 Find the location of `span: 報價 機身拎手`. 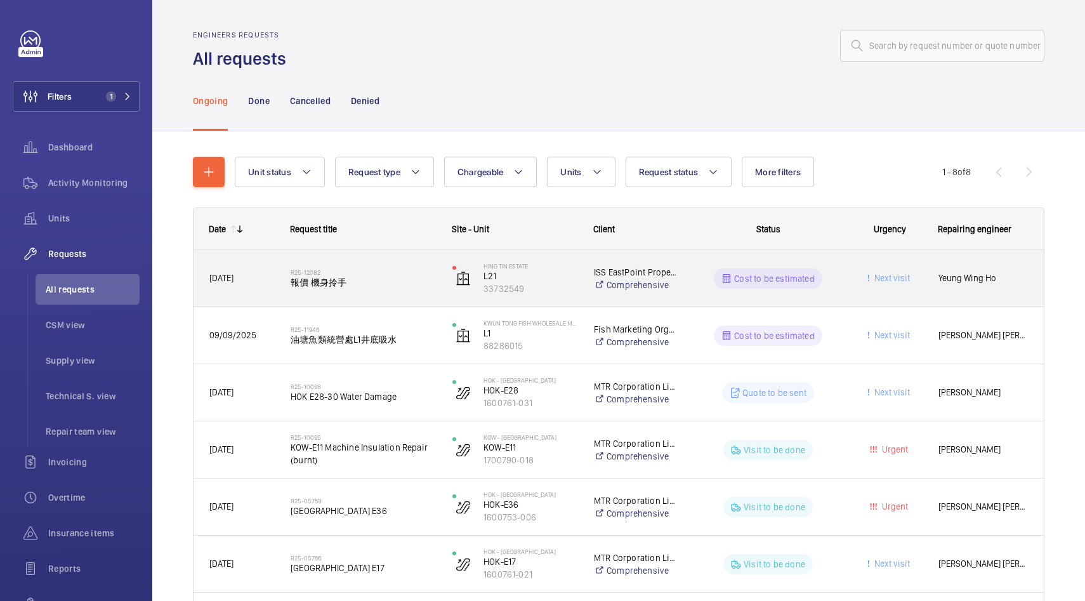

span: 報價 機身拎手 is located at coordinates (363, 282).